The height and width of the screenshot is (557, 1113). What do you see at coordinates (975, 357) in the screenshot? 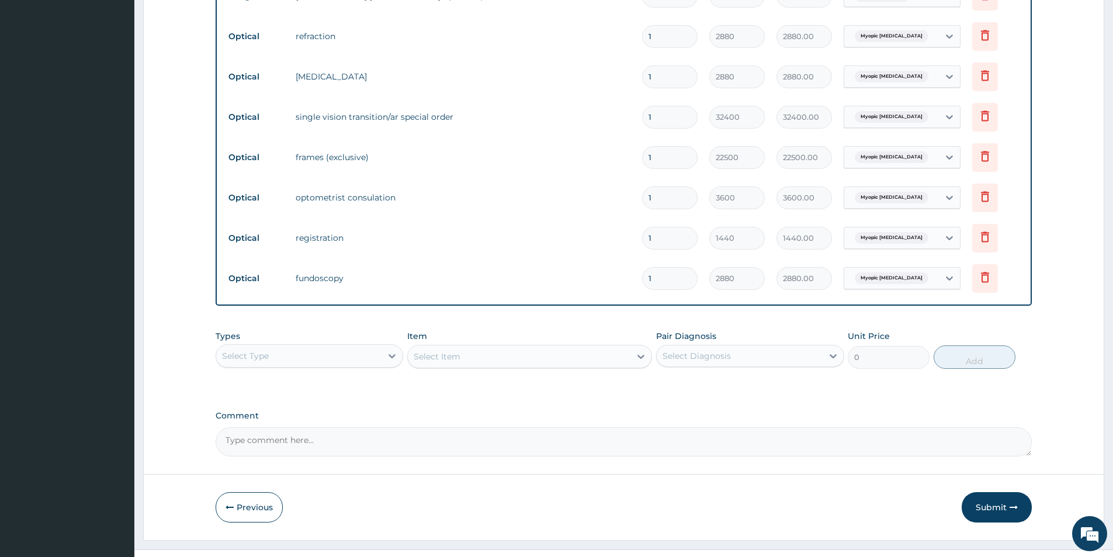
I see `button: Add` at bounding box center [975, 357].